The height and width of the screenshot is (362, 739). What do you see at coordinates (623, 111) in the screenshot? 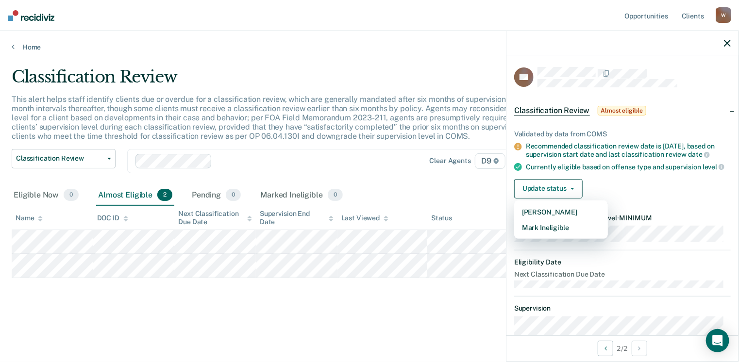
I see `div: Classification ReviewAlmost eligible` at bounding box center [623, 111].